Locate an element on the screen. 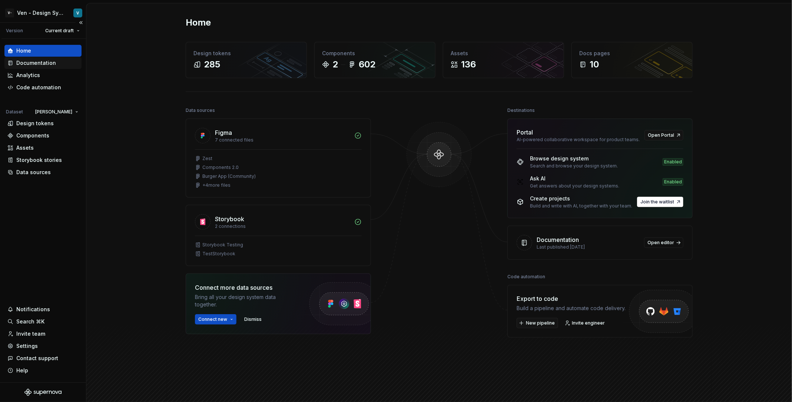 The width and height of the screenshot is (792, 402). a: Assets136 is located at coordinates (504, 60).